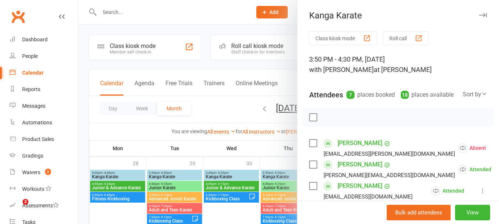 This screenshot has height=224, width=499. Describe the element at coordinates (44, 139) in the screenshot. I see `a: Product Sales` at that location.